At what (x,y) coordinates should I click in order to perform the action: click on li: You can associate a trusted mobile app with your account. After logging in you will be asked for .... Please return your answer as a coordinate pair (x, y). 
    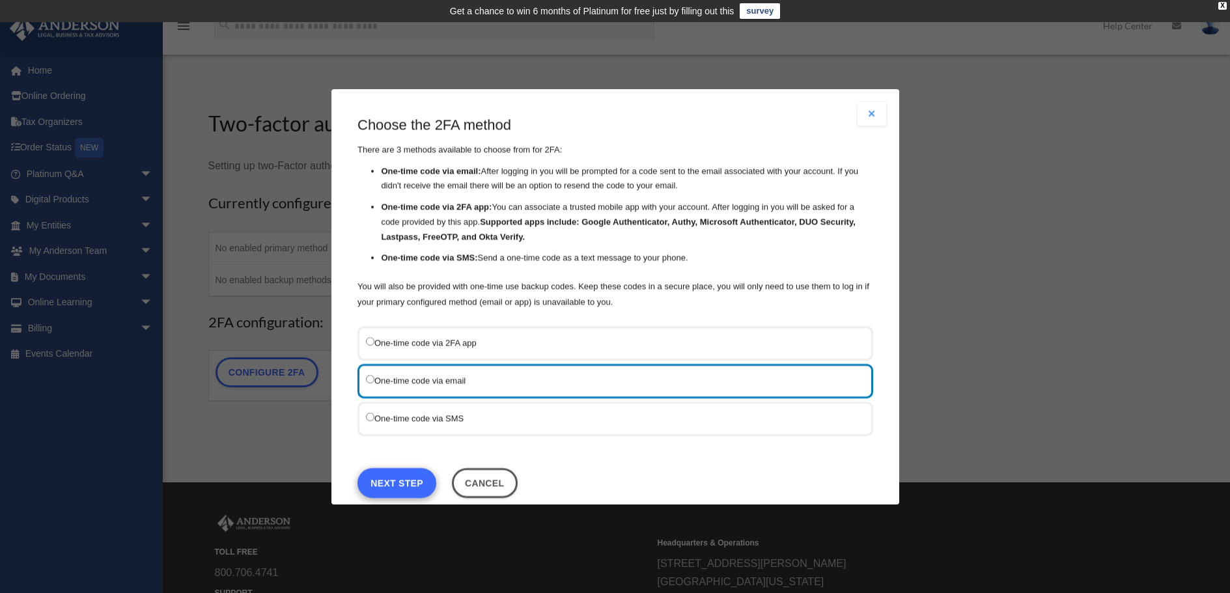
    Looking at the image, I should click on (627, 222).